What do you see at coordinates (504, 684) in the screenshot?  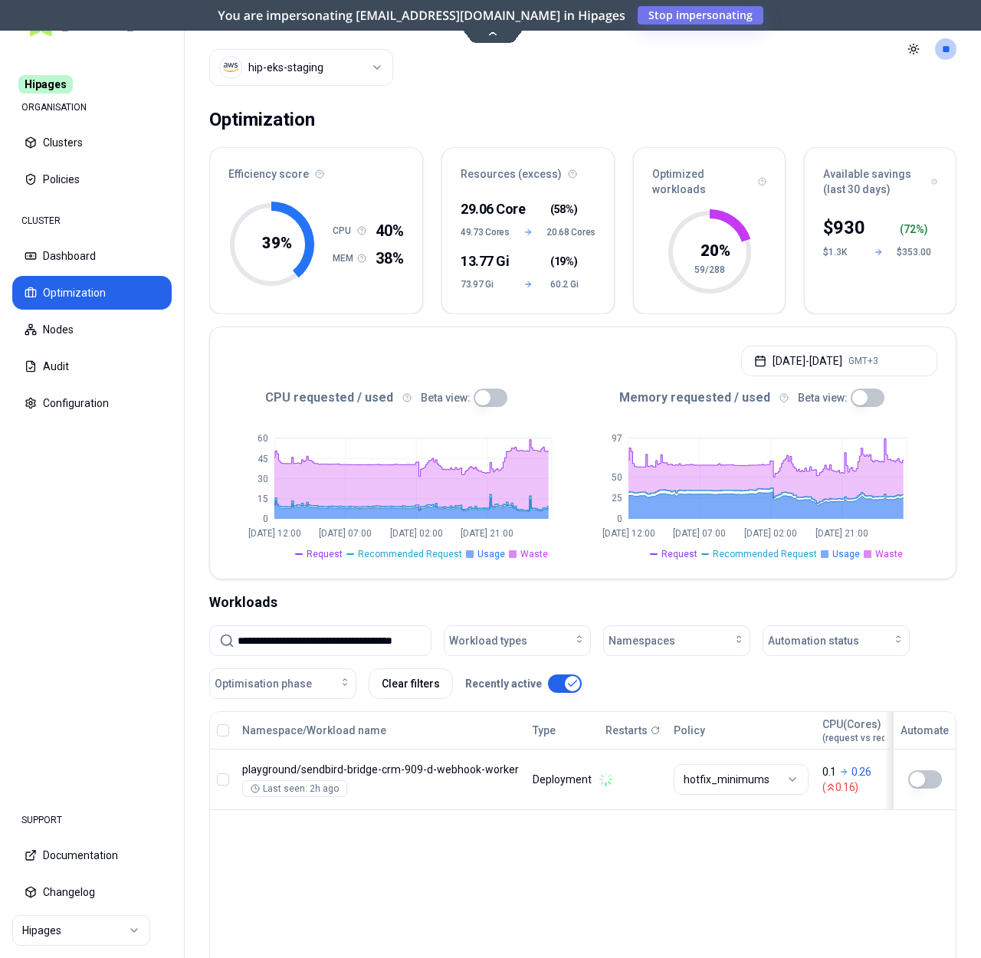 I see `p: Recently active` at bounding box center [504, 684].